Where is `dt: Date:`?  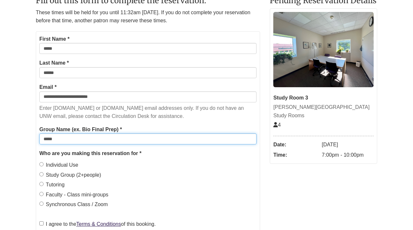 dt: Date: is located at coordinates (296, 144).